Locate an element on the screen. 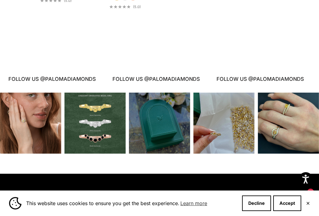  button: Accept is located at coordinates (287, 204).